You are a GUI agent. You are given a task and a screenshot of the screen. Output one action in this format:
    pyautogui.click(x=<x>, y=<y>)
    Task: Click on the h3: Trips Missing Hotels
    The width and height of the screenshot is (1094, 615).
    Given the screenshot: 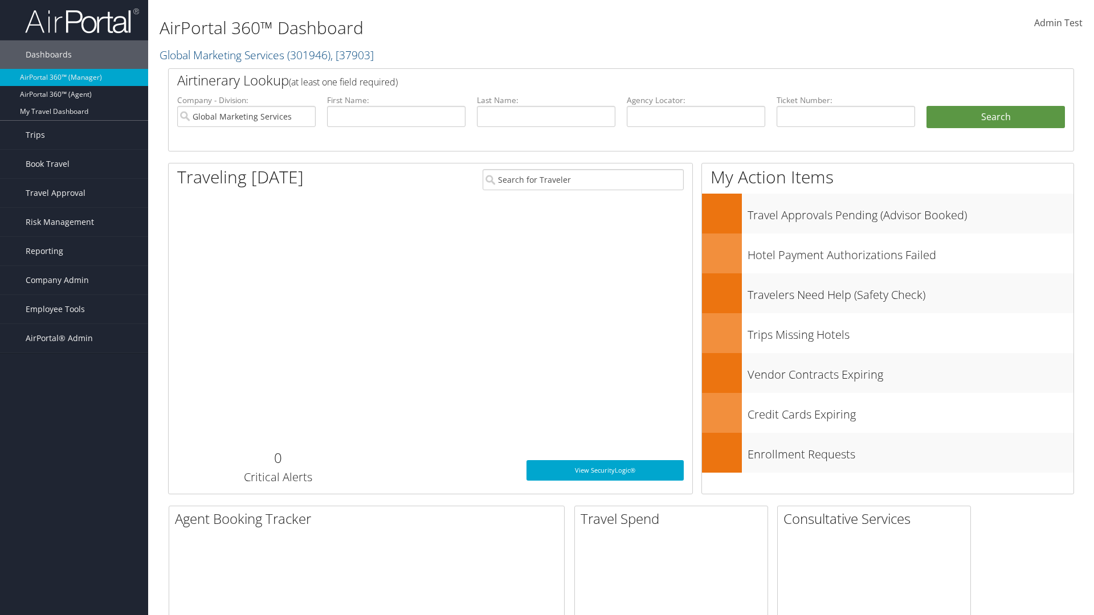 What is the action you would take?
    pyautogui.click(x=910, y=332)
    